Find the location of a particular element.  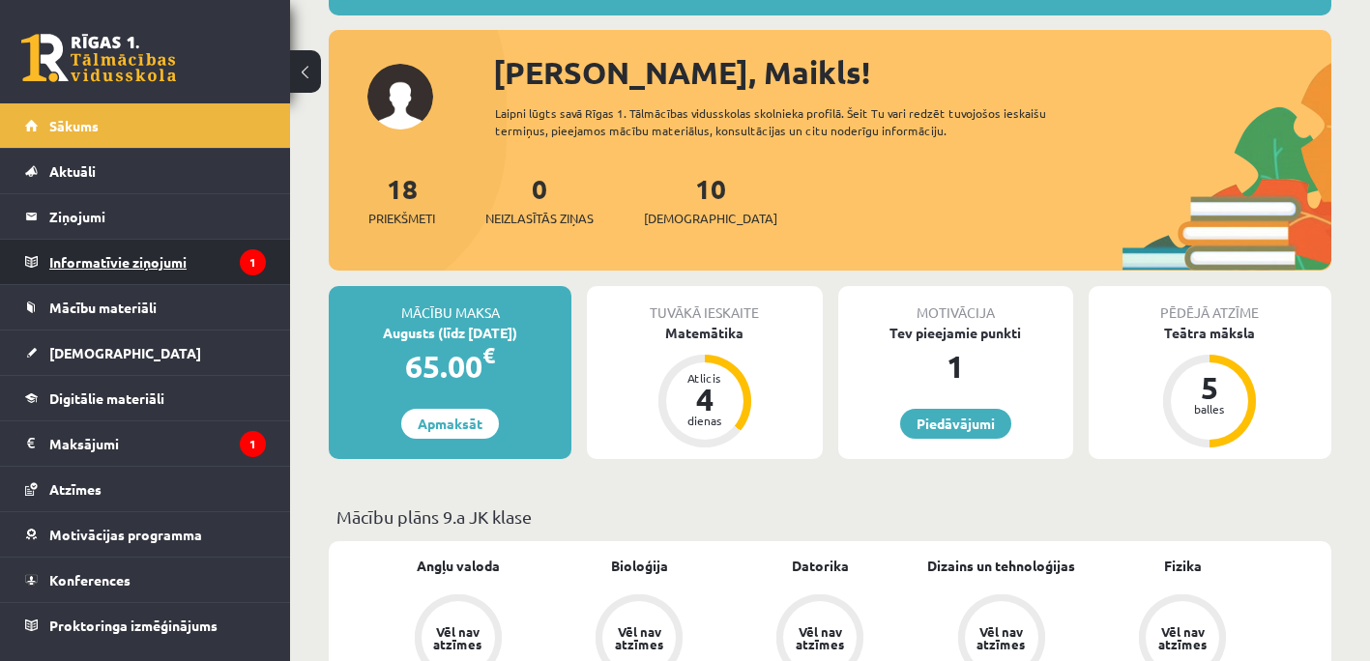

div: Atlicis is located at coordinates (705, 378).